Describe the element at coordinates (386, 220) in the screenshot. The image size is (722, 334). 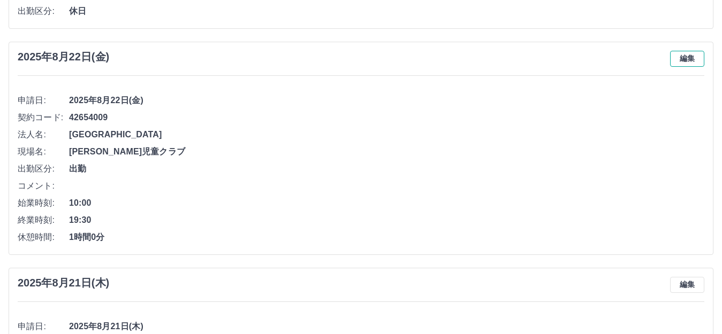
I see `span: 19:30` at that location.